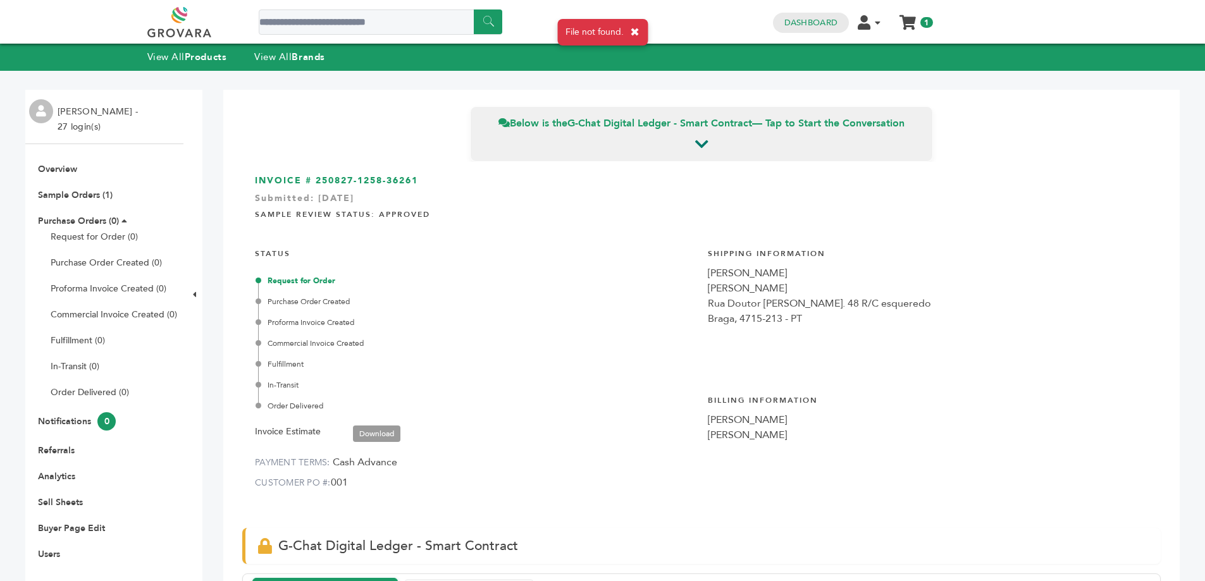 The image size is (1205, 581). Describe the element at coordinates (476, 364) in the screenshot. I see `div: Fulfillment` at that location.